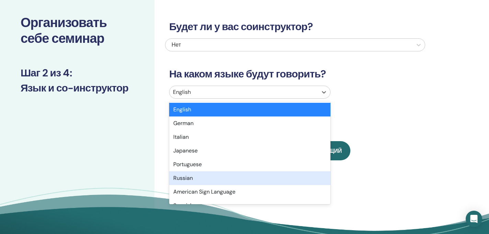 This screenshot has width=489, height=234. Describe the element at coordinates (250, 192) in the screenshot. I see `div: American Sign Language` at that location.